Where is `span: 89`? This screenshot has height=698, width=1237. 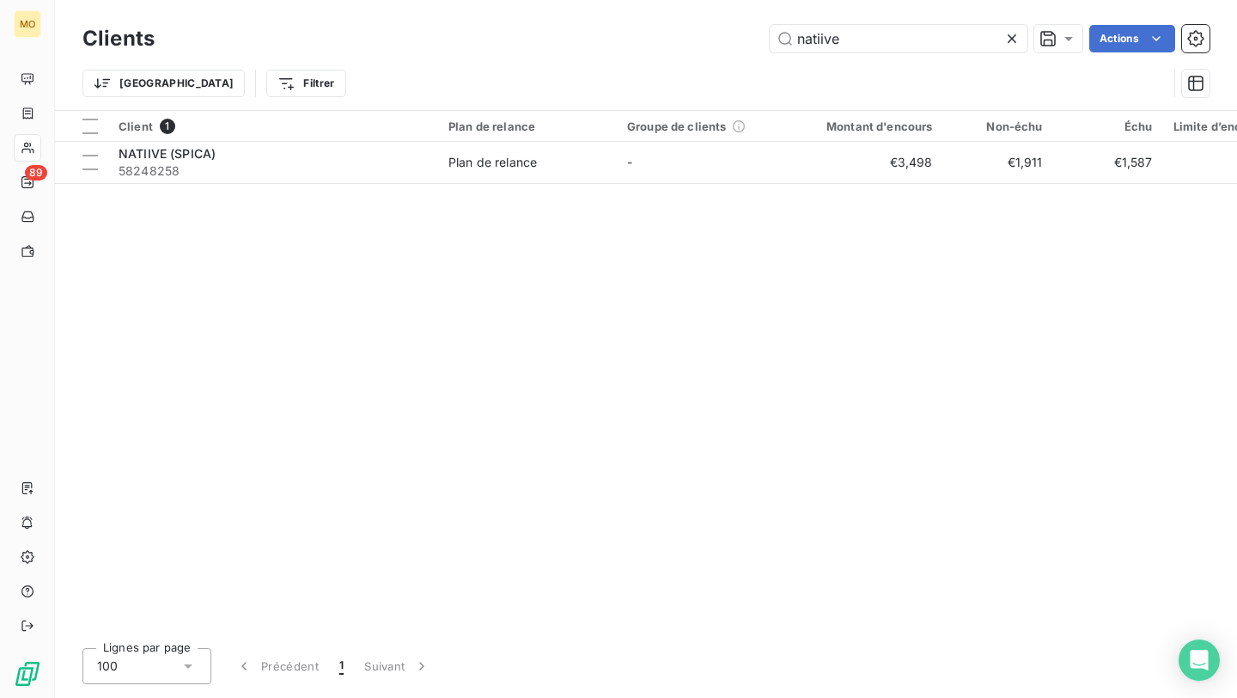 span: 89 is located at coordinates (36, 173).